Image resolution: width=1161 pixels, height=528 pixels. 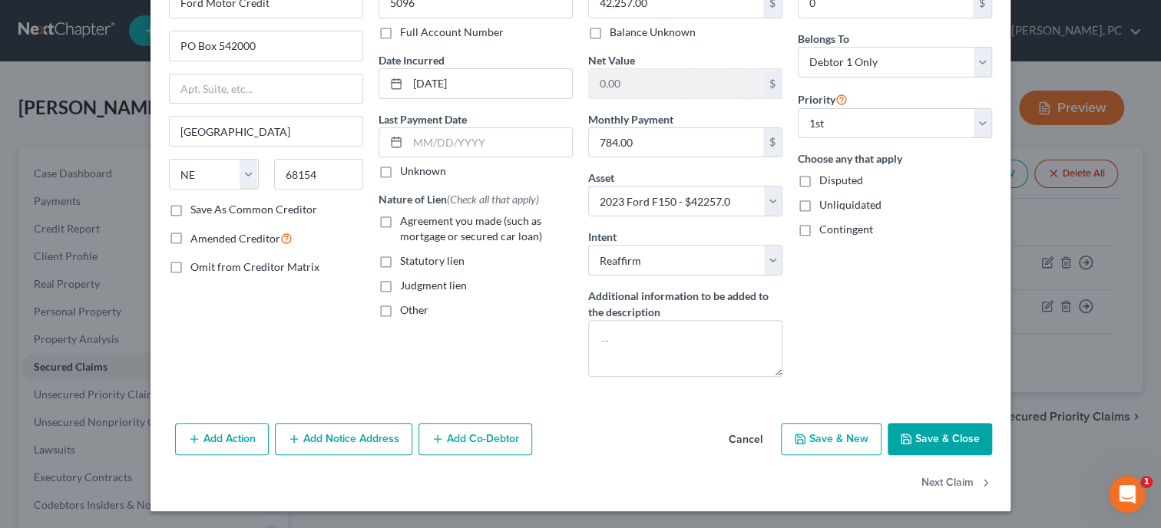 I want to click on input: Apt, Suite, etc..., so click(x=266, y=89).